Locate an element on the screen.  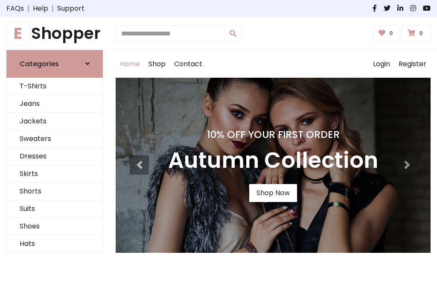
a: T-Shirts is located at coordinates (55, 86).